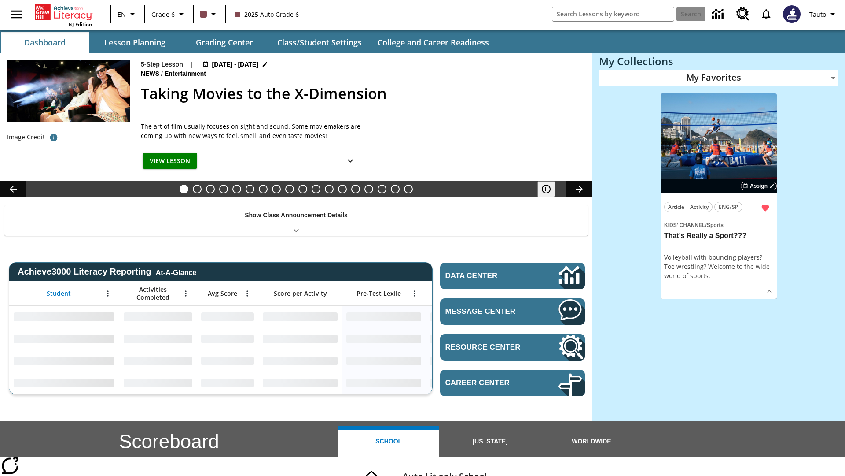 The image size is (845, 476). I want to click on button: Worldwide, so click(592, 441).